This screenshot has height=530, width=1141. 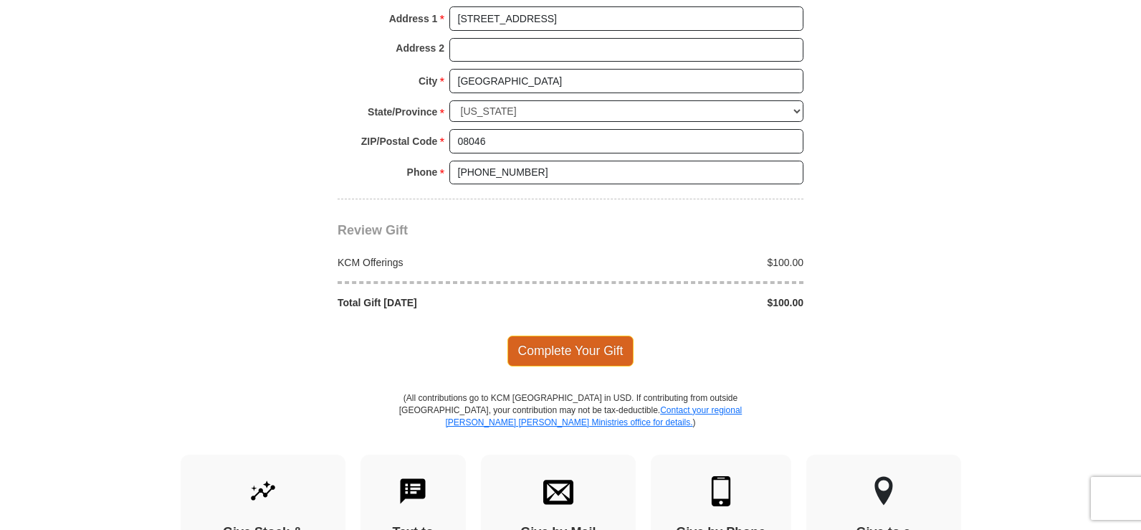 I want to click on strong: Address 1, so click(x=414, y=19).